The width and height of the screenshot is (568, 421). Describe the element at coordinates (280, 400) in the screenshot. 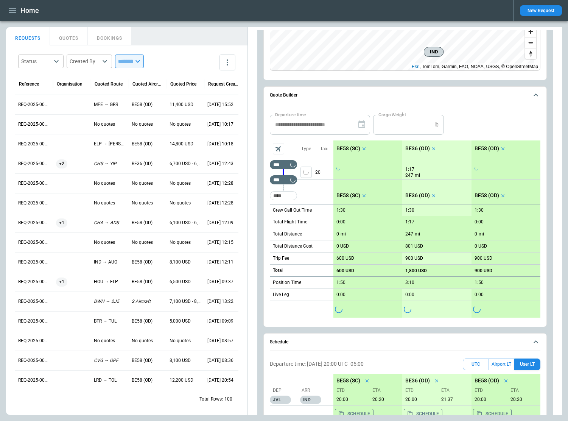

I see `p: JVL` at that location.